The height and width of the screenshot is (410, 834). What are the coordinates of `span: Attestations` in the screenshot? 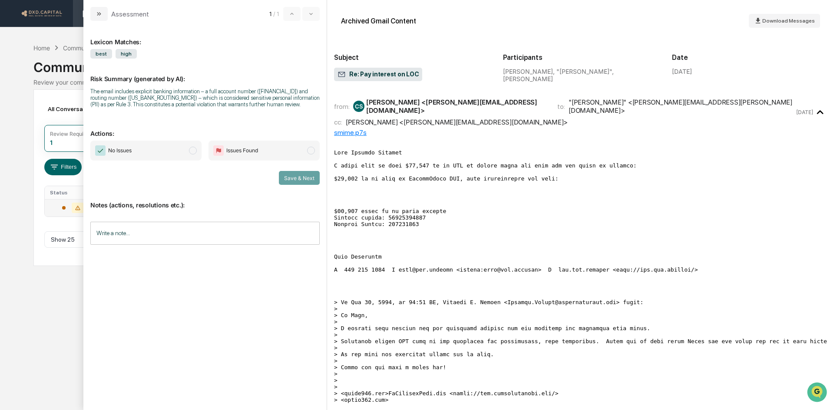 It's located at (89, 114).